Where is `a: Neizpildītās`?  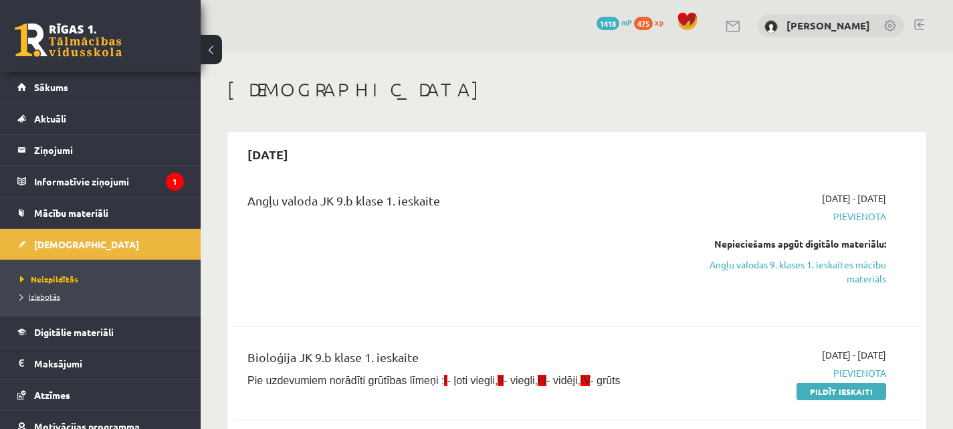 a: Neizpildītās is located at coordinates (104, 279).